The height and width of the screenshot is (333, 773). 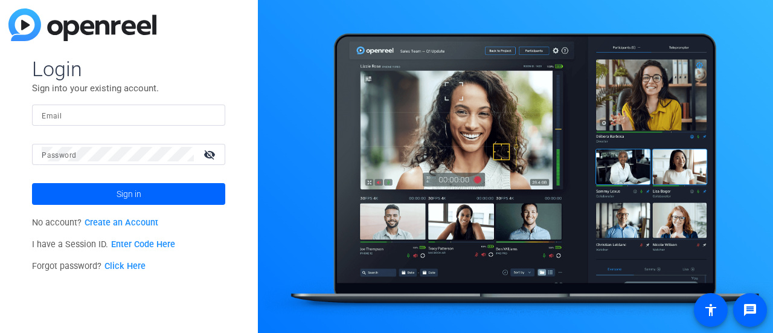 I want to click on img: blue-gradient.svg, so click(x=82, y=25).